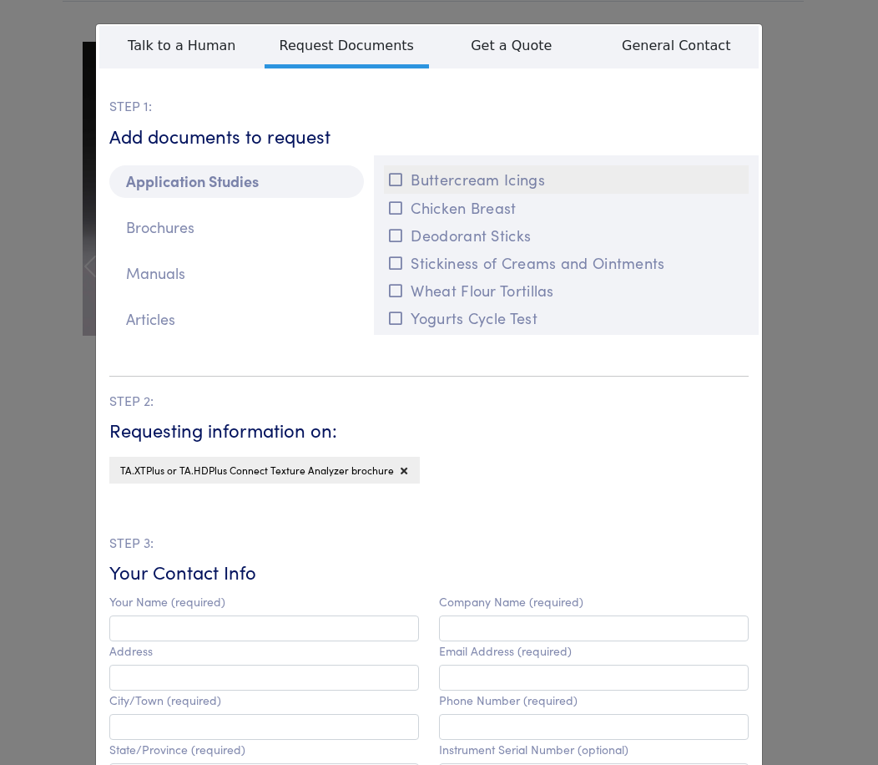 This screenshot has width=878, height=765. What do you see at coordinates (463, 207) in the screenshot?
I see `font: Chicken Breast` at bounding box center [463, 207].